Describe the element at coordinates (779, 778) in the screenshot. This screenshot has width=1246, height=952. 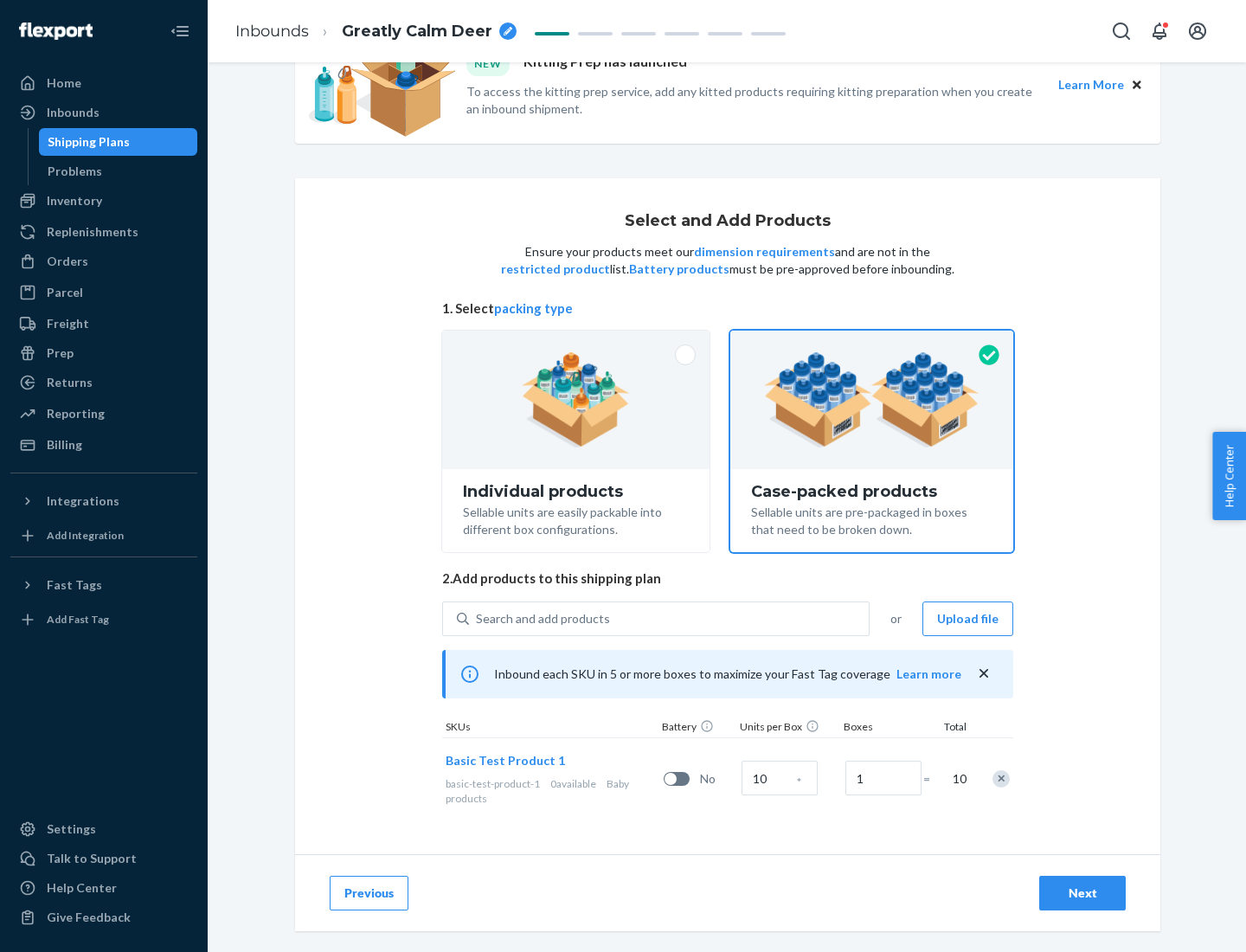
I see `input: Case Quantity` at that location.